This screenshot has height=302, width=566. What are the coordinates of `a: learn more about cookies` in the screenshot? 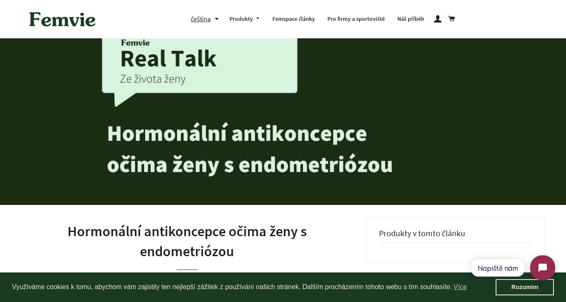 It's located at (460, 287).